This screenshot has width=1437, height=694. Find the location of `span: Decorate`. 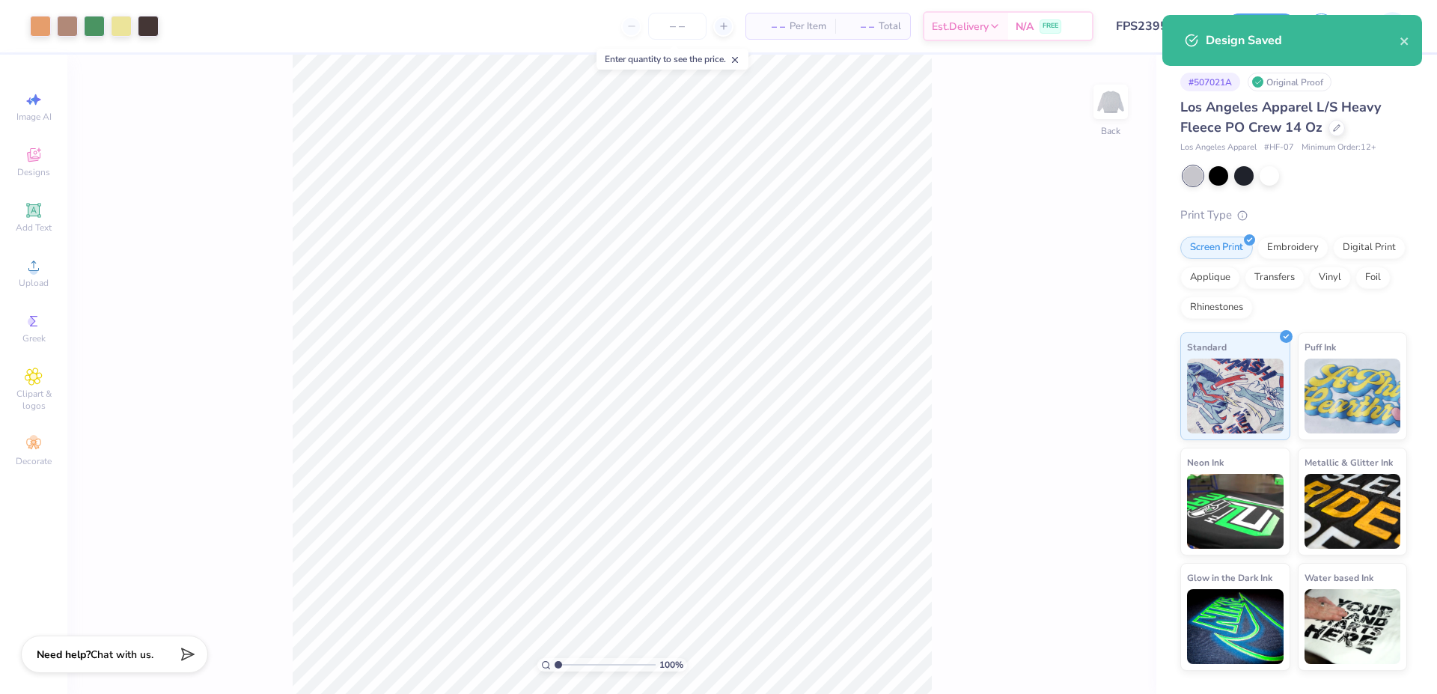

span: Decorate is located at coordinates (34, 461).